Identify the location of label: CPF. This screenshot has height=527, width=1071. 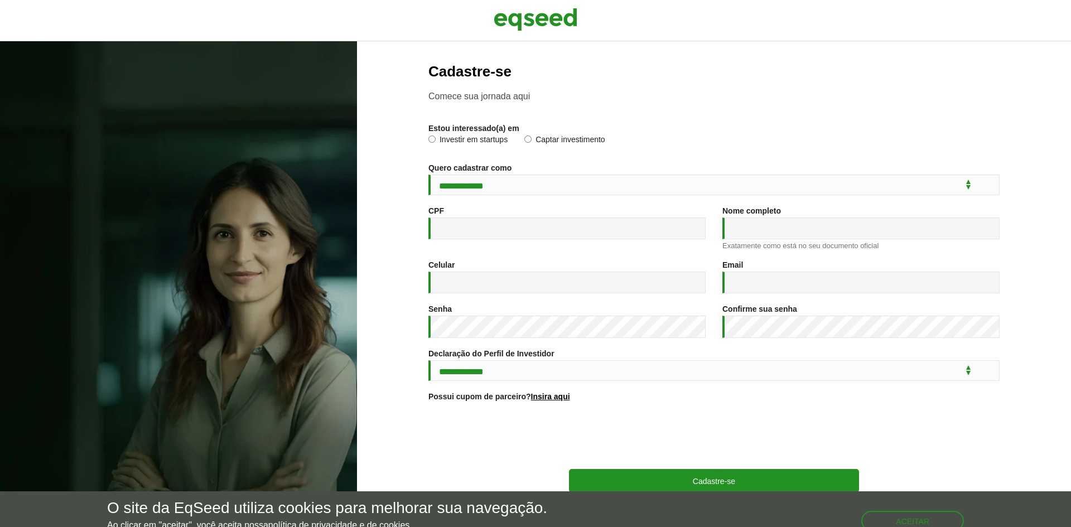
(436, 211).